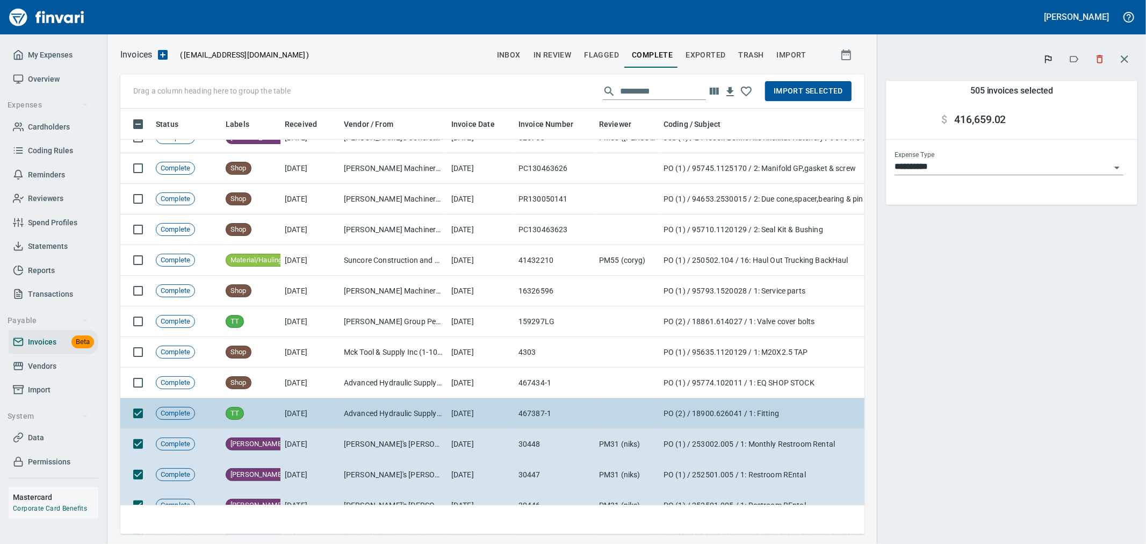  Describe the element at coordinates (627, 260) in the screenshot. I see `td: PM55 (coryg)` at that location.